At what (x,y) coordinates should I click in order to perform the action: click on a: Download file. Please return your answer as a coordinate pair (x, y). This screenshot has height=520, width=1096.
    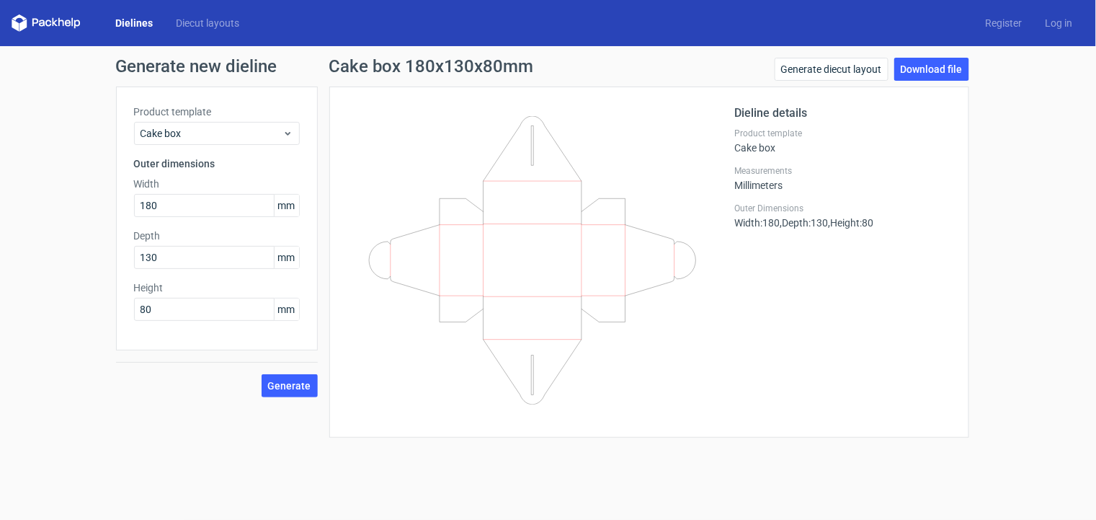
    Looking at the image, I should click on (932, 69).